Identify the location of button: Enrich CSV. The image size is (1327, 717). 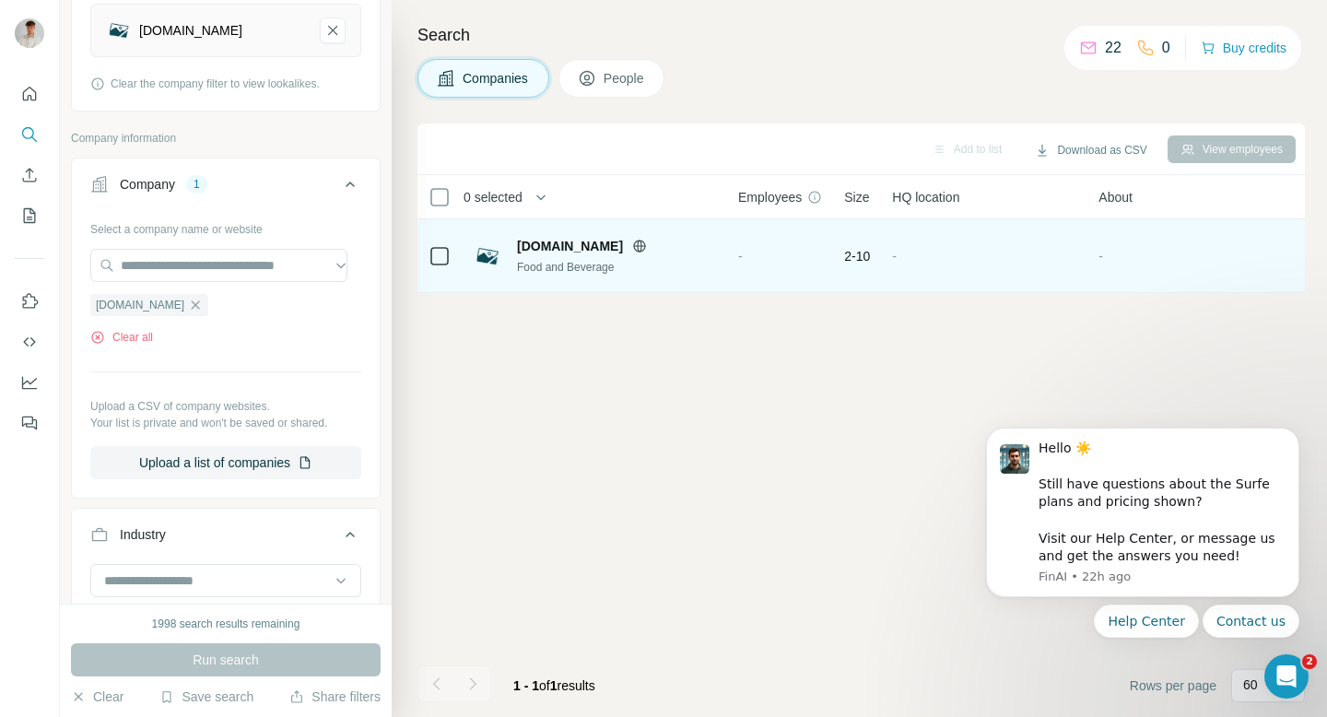
(29, 175).